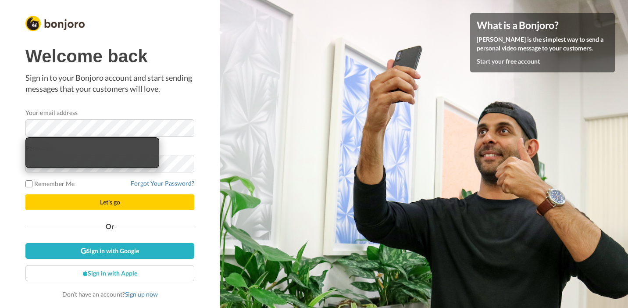 The height and width of the screenshot is (308, 628). What do you see at coordinates (162, 183) in the screenshot?
I see `a: Forgot Your Password?` at bounding box center [162, 183].